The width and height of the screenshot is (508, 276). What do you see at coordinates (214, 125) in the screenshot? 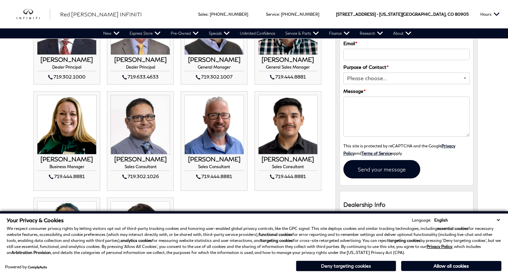
I see `img: RICH JENKINS` at bounding box center [214, 125].